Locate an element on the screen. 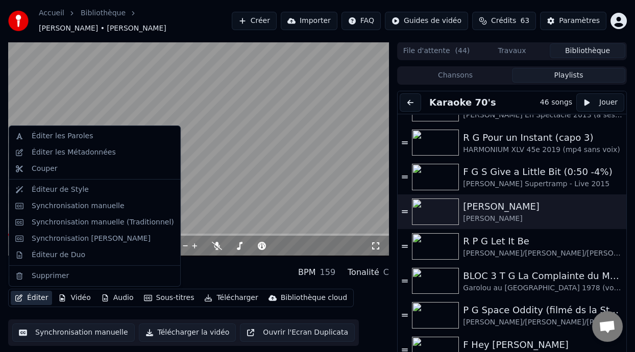  span: 63 is located at coordinates (525, 21).